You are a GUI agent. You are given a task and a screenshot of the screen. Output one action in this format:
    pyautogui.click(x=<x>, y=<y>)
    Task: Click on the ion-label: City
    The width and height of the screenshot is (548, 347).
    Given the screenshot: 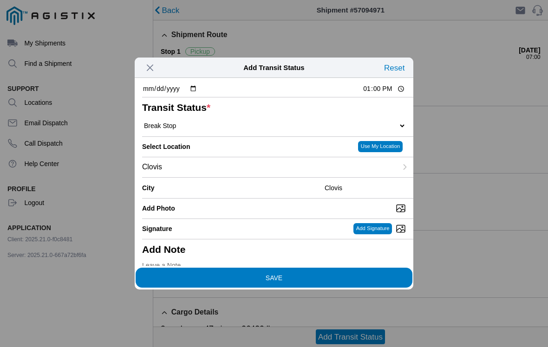 What is the action you would take?
    pyautogui.click(x=231, y=188)
    